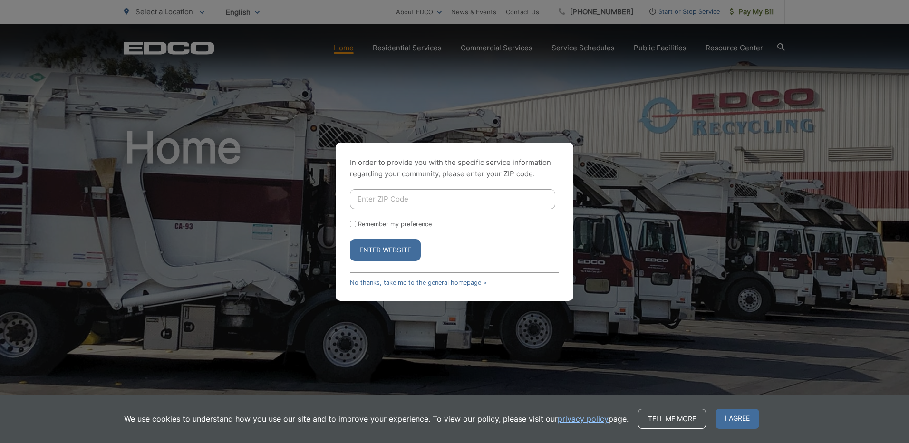  I want to click on span: I agree, so click(737, 419).